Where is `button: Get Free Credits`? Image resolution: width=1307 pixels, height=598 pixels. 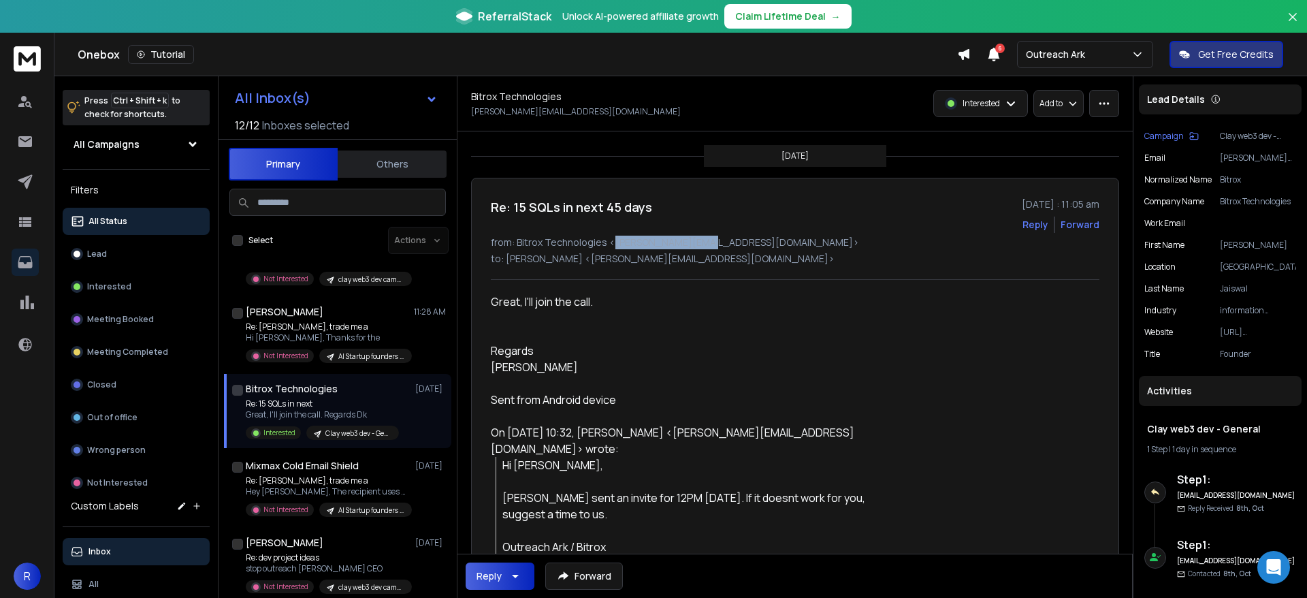 button: Get Free Credits is located at coordinates (1226, 54).